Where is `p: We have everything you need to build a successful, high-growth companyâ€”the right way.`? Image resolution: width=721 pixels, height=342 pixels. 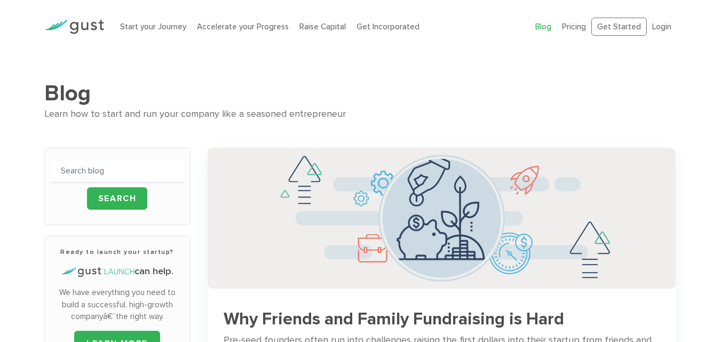
p: We have everything you need to build a successful, high-growth companyâ€”the right way. is located at coordinates (117, 305).